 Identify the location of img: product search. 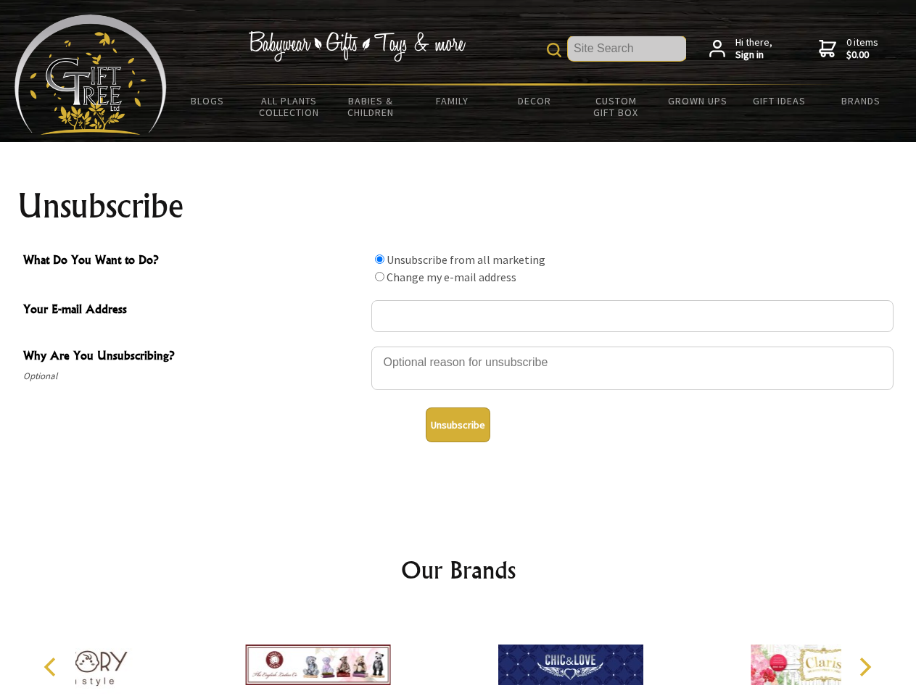
(554, 50).